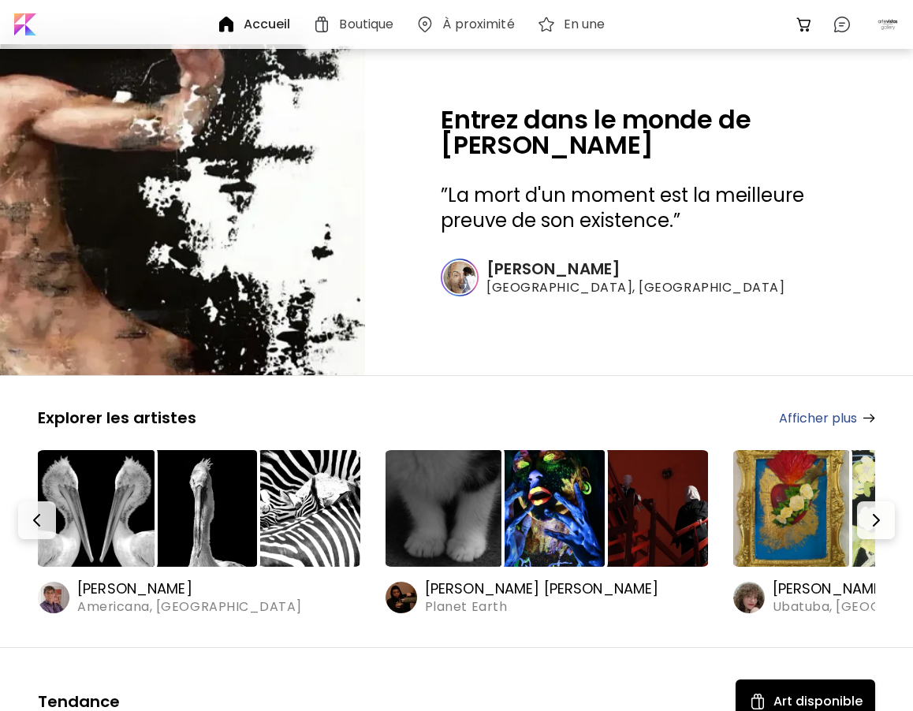 Image resolution: width=913 pixels, height=711 pixels. What do you see at coordinates (302, 508) in the screenshot?
I see `img: https://cdn.kaleido.art/CDN/Artwork/175937/Thumbnail/medium.webp?updated=779887` at bounding box center [302, 508].